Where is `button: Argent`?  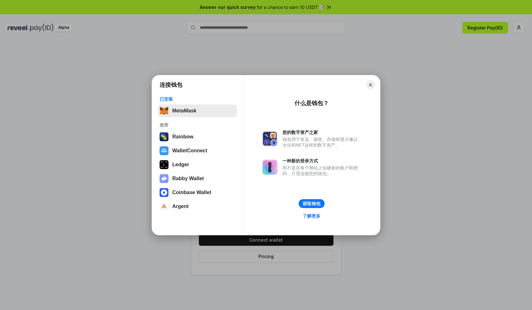 button: Argent is located at coordinates (197, 206).